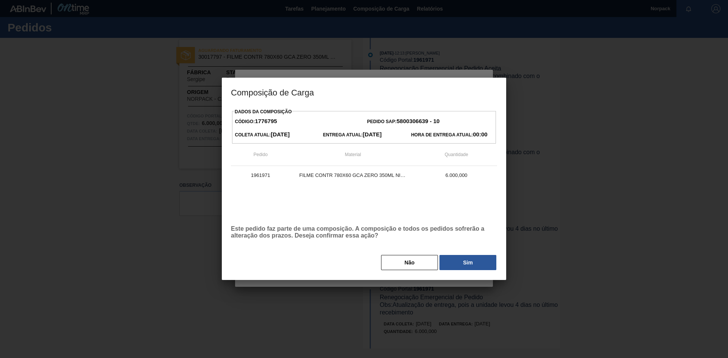 The height and width of the screenshot is (358, 728). I want to click on span: Coleta Atual:, so click(262, 135).